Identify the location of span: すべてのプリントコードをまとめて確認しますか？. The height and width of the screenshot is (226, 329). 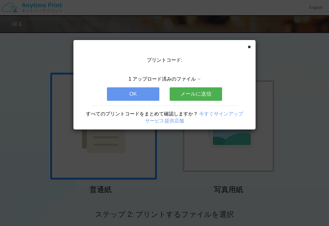
(142, 113).